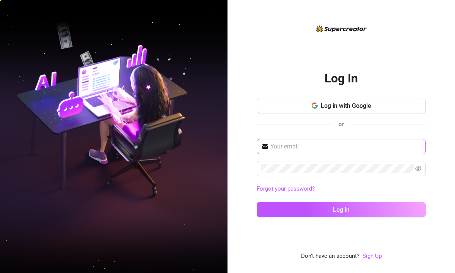 This screenshot has width=455, height=273. What do you see at coordinates (418, 168) in the screenshot?
I see `span: eye-invisible` at bounding box center [418, 168].